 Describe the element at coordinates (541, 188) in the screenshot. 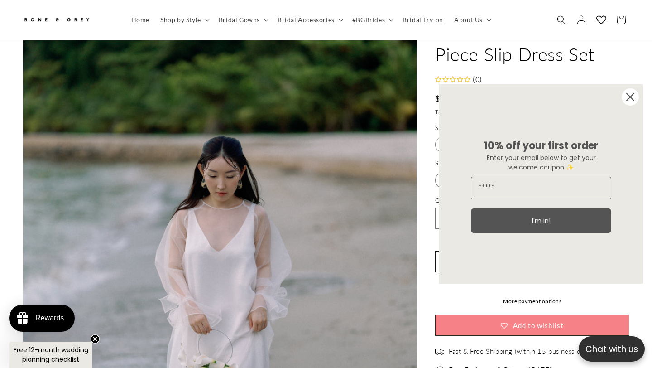

I see `input: Email` at that location.